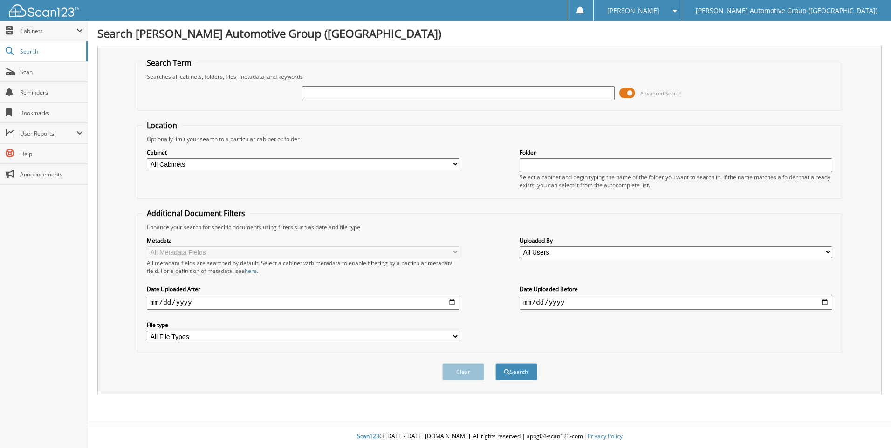 The height and width of the screenshot is (448, 891). I want to click on span: Reminders, so click(51, 92).